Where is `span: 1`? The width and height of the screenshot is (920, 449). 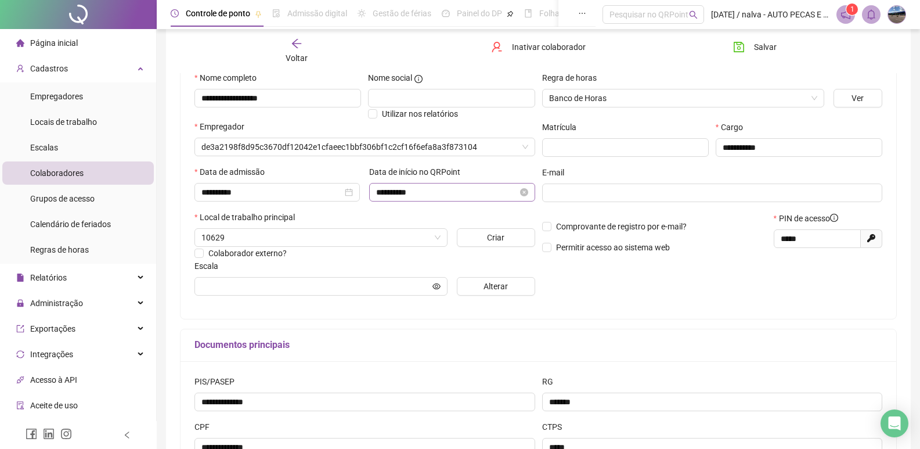
span: 1 is located at coordinates (853, 9).